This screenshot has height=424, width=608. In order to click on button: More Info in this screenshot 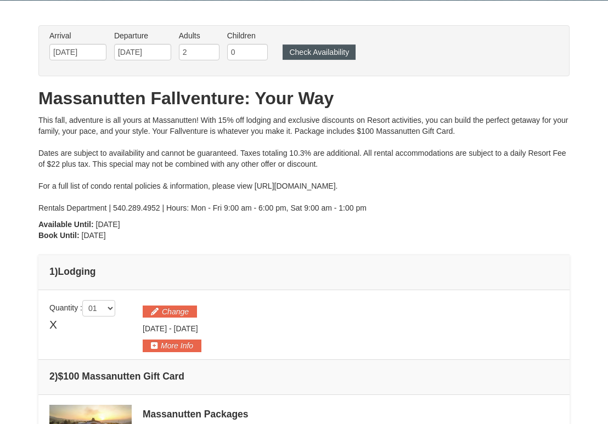, I will do `click(172, 346)`.